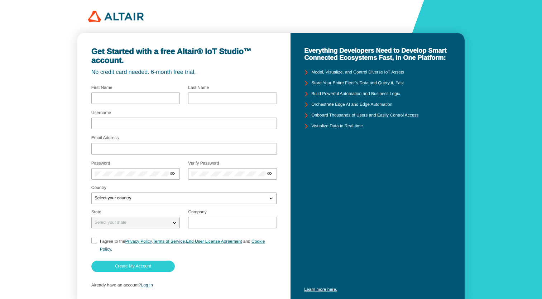 The height and width of the screenshot is (299, 542). I want to click on a: End User License Agreement, so click(214, 241).